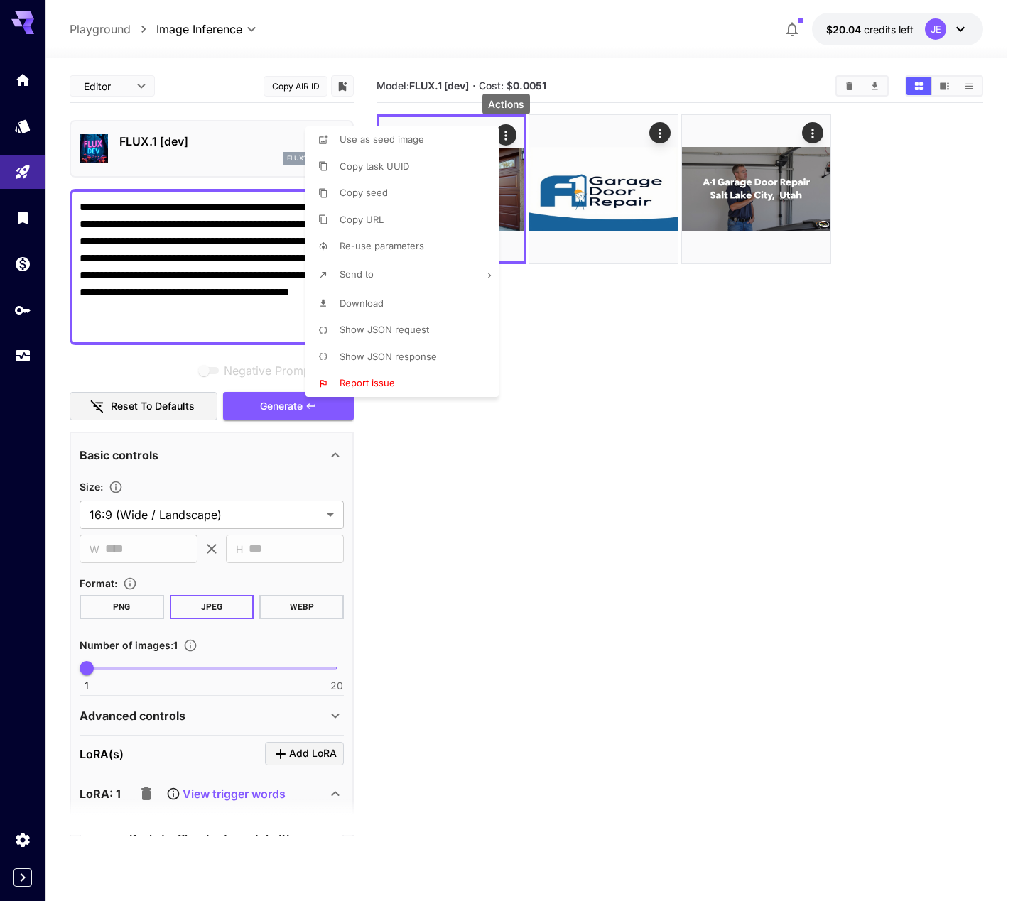  I want to click on span: Send to, so click(356, 274).